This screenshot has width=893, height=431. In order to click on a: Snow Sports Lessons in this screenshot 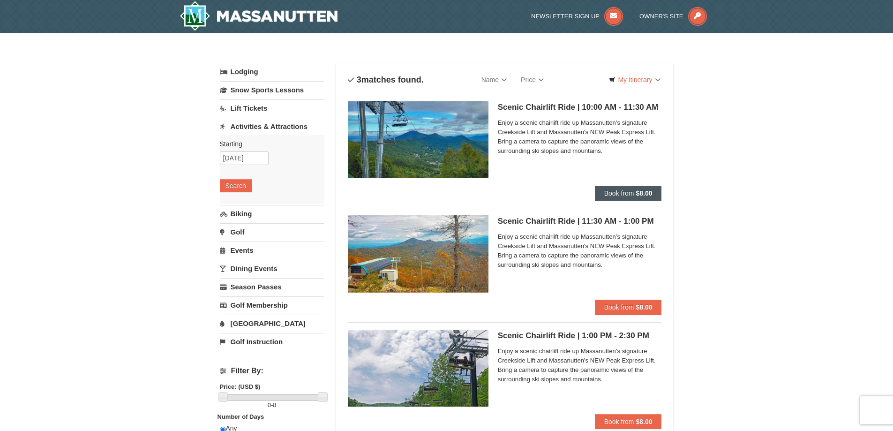, I will do `click(272, 90)`.